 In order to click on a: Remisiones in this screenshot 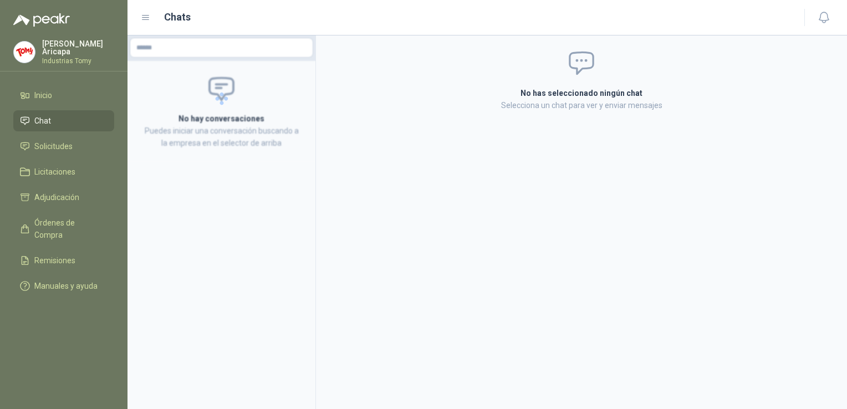, I will do `click(64, 261)`.